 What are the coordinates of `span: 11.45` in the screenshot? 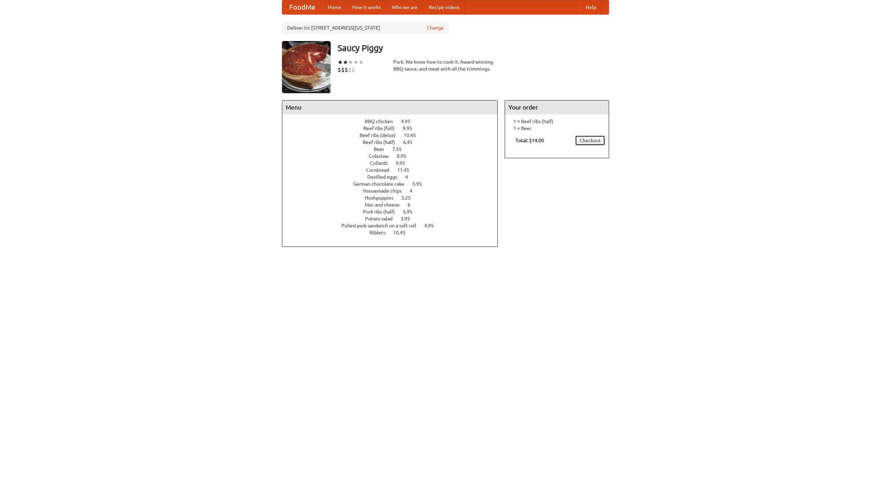 It's located at (406, 170).